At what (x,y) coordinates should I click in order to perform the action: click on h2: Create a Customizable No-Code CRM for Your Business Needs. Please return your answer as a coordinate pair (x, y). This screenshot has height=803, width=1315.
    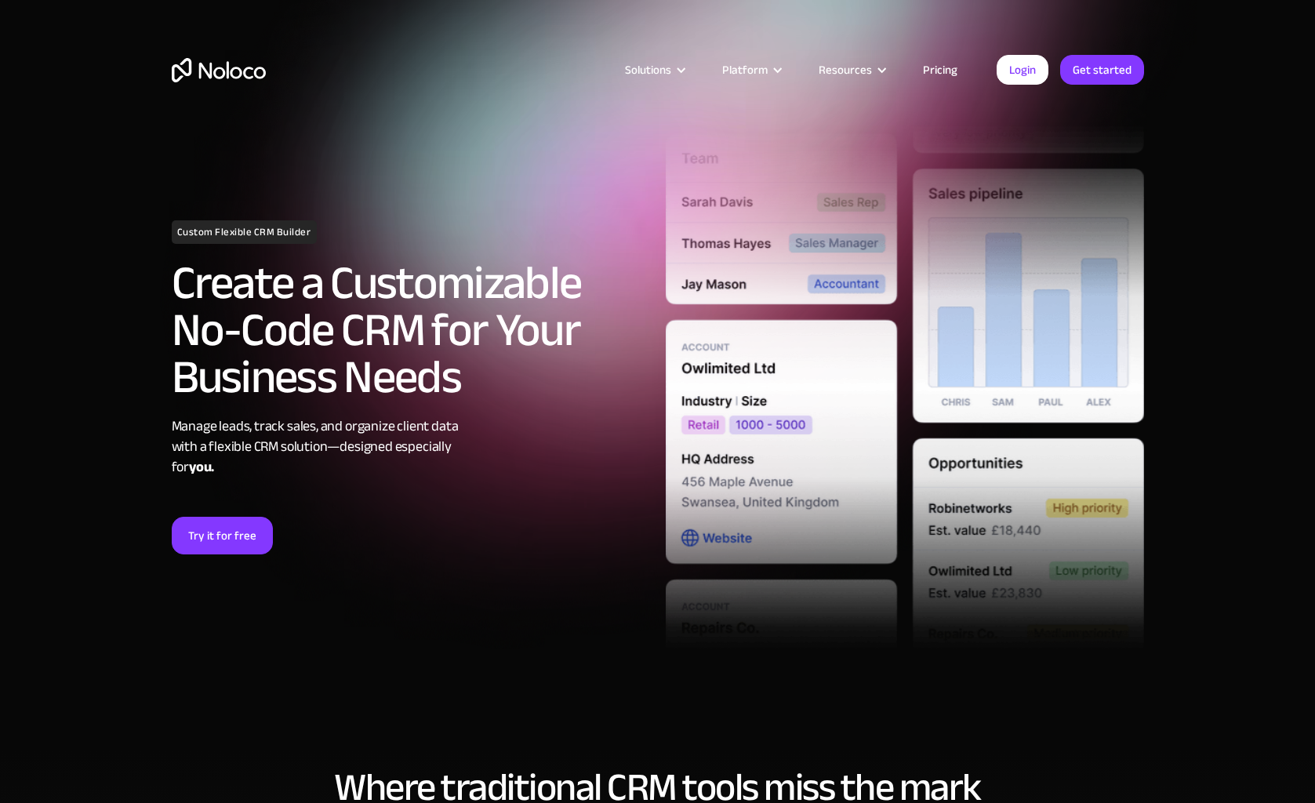
    Looking at the image, I should click on (411, 330).